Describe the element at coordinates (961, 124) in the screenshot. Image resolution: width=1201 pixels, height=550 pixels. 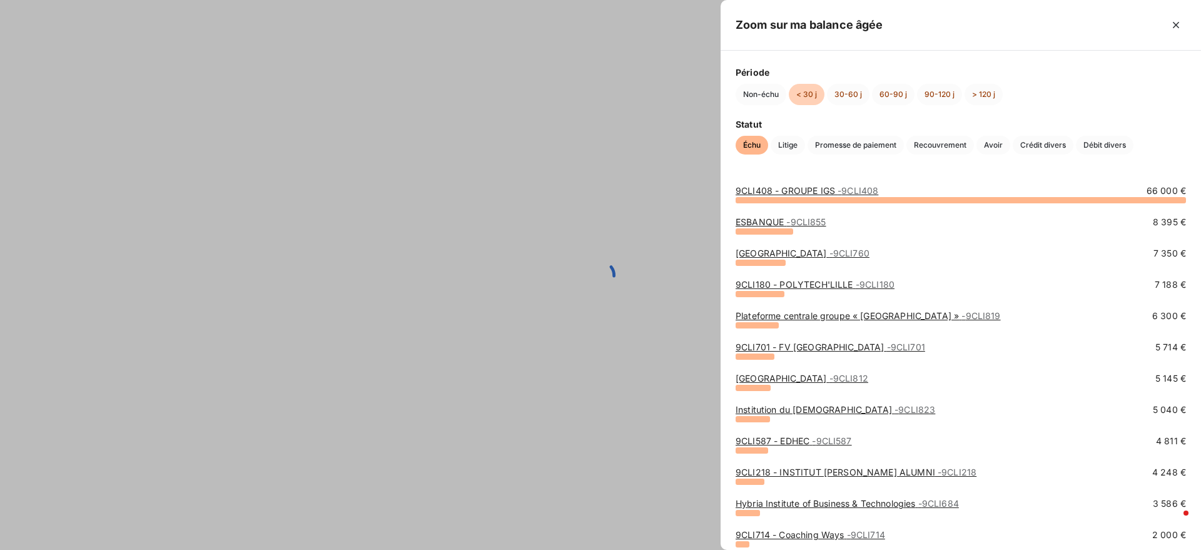
I see `span: Statut` at that location.